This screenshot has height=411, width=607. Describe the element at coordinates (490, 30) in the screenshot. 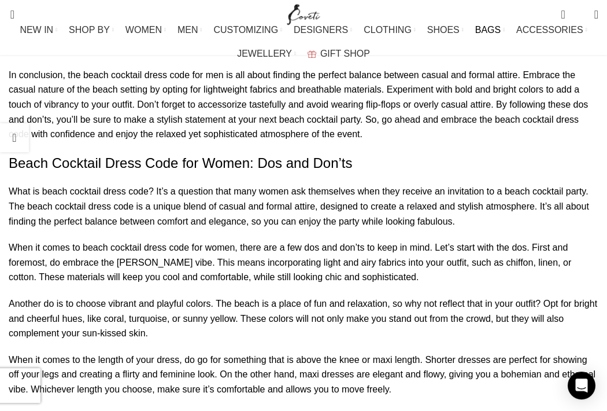

I see `a: BAGS` at that location.